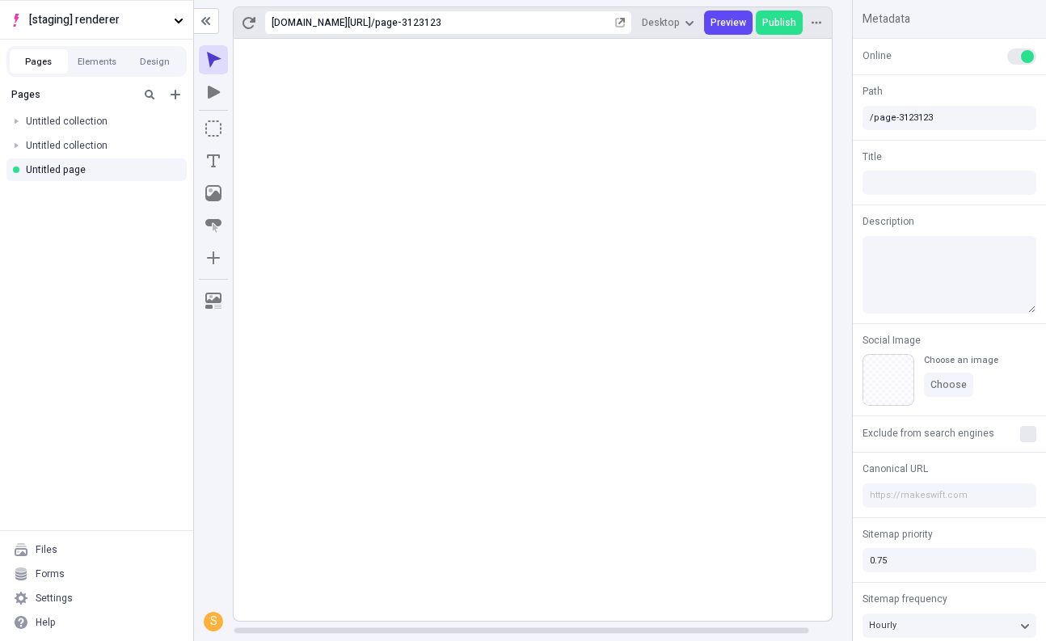  What do you see at coordinates (895, 469) in the screenshot?
I see `span: Canonical URL` at bounding box center [895, 469].